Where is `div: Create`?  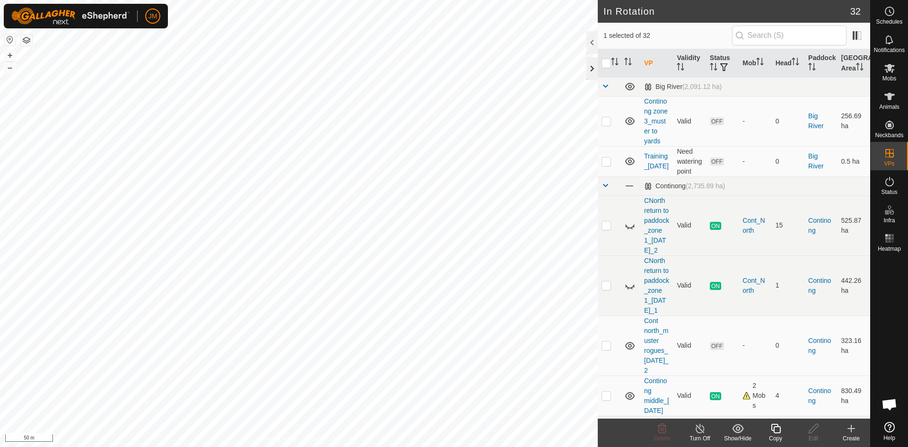
div: Create is located at coordinates (851, 438).